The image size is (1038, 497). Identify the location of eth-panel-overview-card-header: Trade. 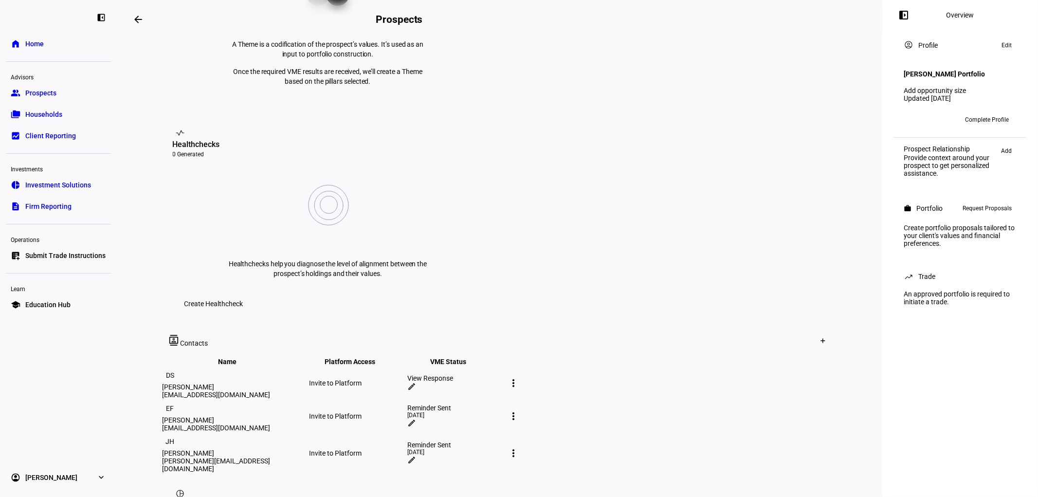
(961, 277).